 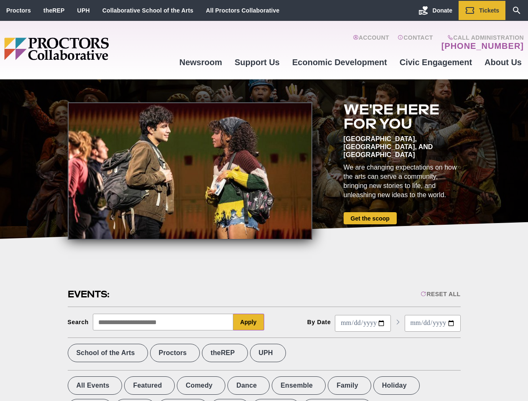 What do you see at coordinates (370, 218) in the screenshot?
I see `a: Get the scoop` at bounding box center [370, 218].